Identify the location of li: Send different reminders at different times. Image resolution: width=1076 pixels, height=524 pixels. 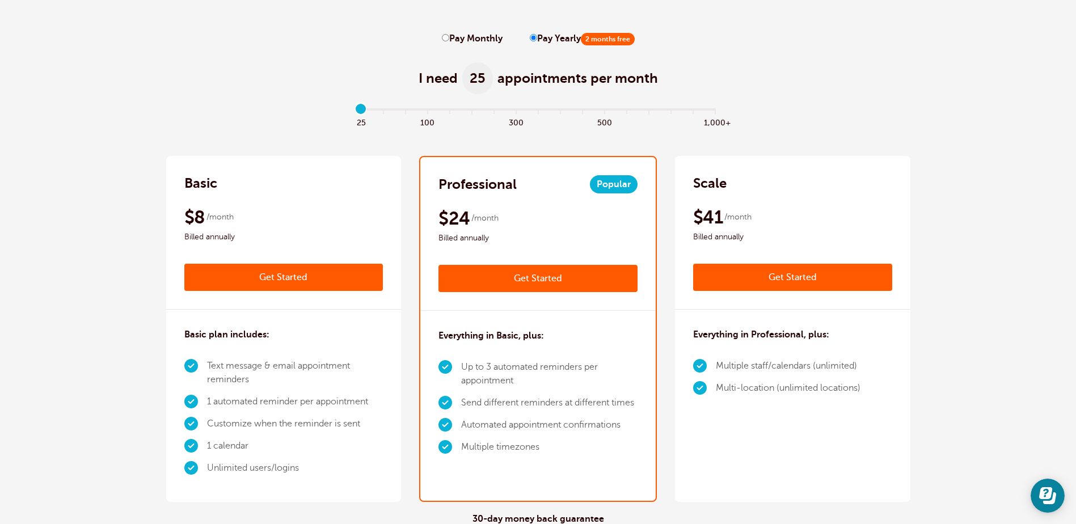
(549, 403).